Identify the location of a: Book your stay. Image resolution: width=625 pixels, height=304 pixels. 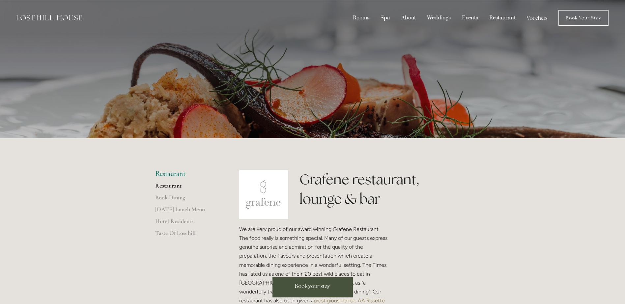
(313, 288).